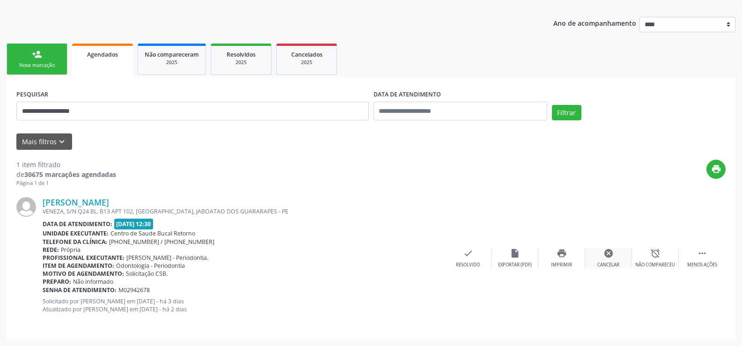 This screenshot has height=346, width=742. What do you see at coordinates (407, 94) in the screenshot?
I see `label: DATA DE ATENDIMENTO` at bounding box center [407, 94].